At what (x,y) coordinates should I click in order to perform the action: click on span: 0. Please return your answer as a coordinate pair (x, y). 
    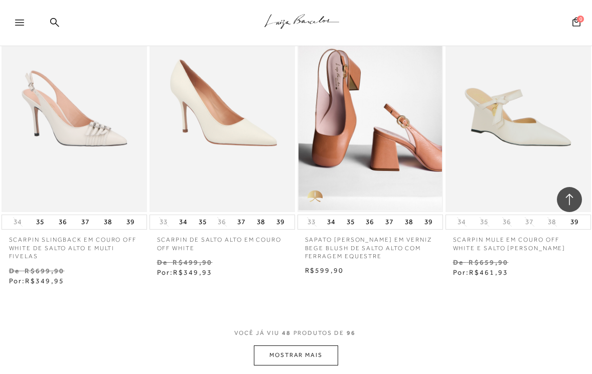
    Looking at the image, I should click on (580, 19).